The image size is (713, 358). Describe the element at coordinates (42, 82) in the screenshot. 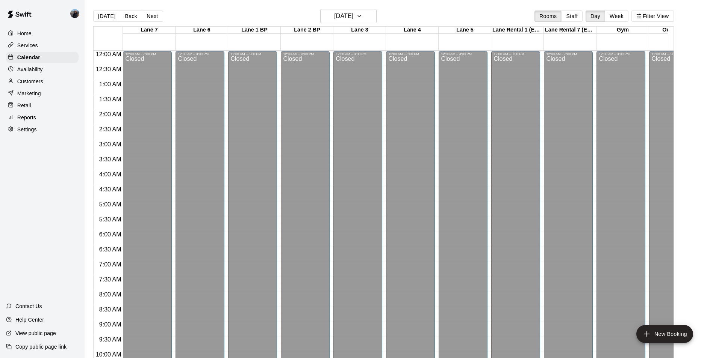

I see `div: Customers` at that location.